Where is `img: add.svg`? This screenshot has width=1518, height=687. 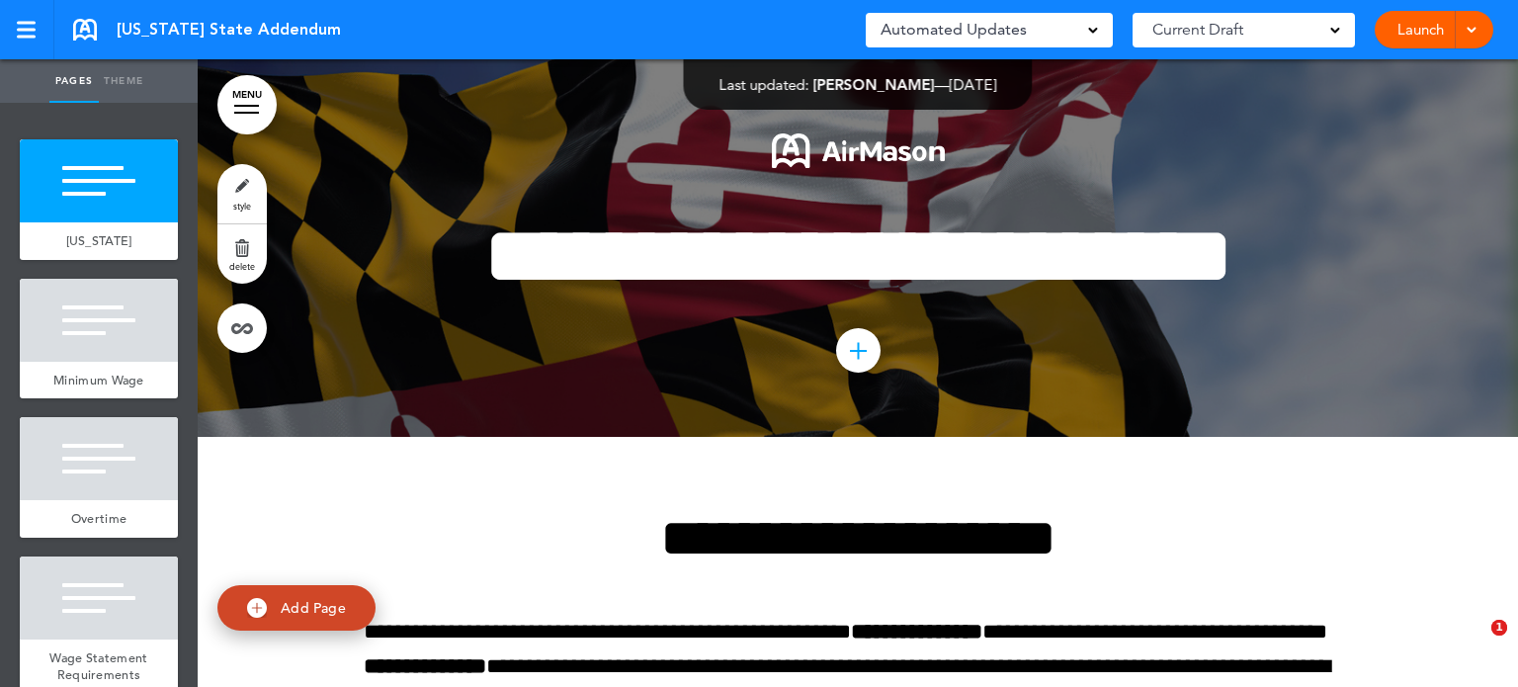
img: add.svg is located at coordinates (257, 608).